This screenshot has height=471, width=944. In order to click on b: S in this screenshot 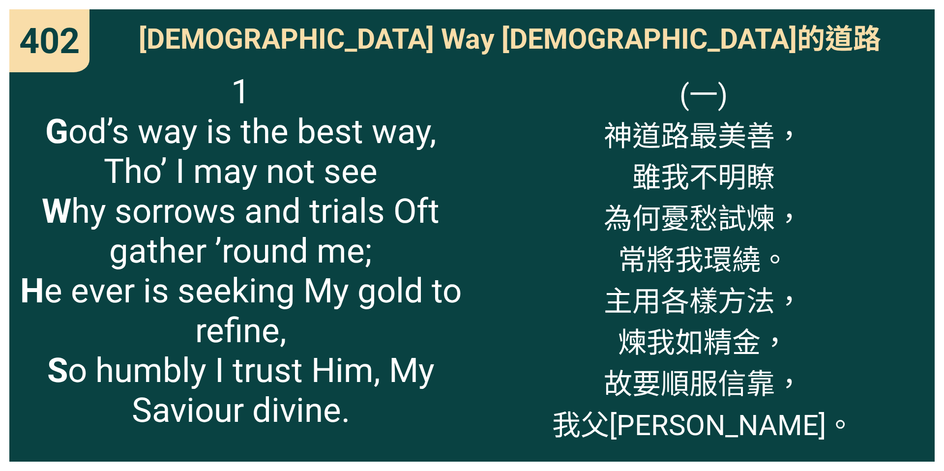, I will do `click(58, 370)`.